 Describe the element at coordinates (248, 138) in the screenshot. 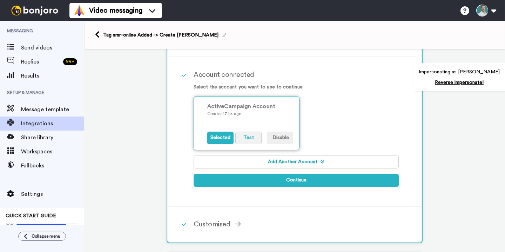

I see `button: Test` at that location.